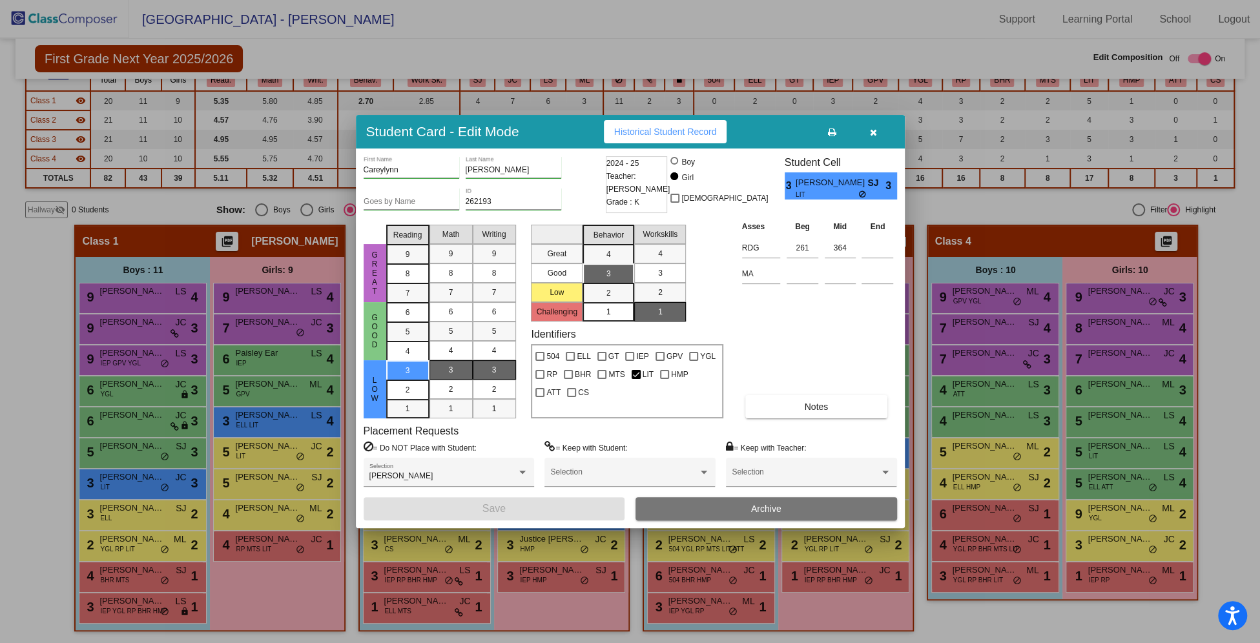 This screenshot has height=643, width=1260. I want to click on span: Low, so click(375, 390).